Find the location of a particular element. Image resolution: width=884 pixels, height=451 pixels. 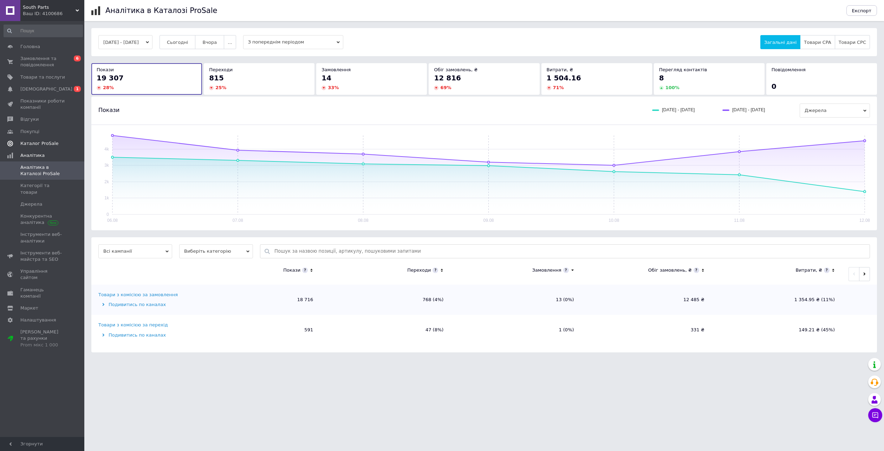

div: Переходи is located at coordinates (419, 270).